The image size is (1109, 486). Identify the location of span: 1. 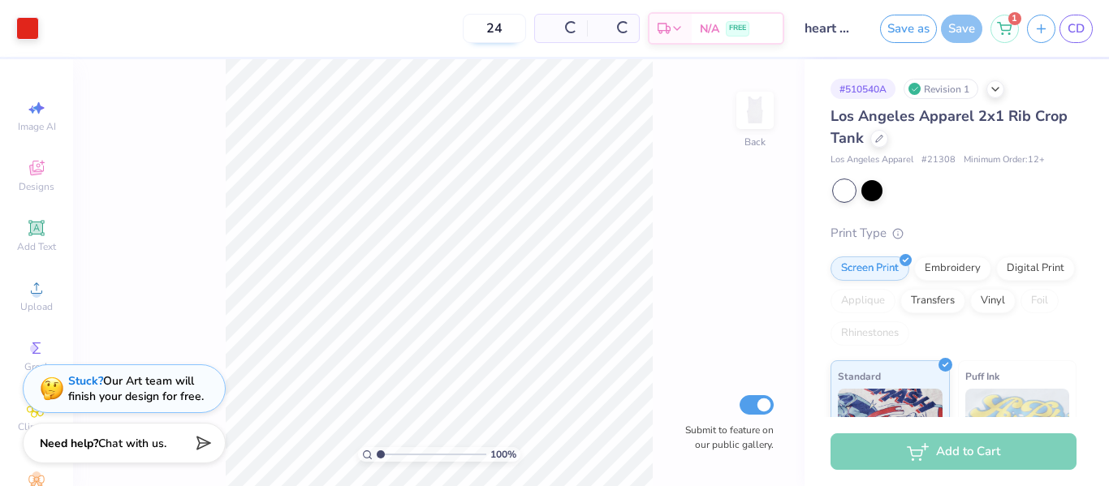
(1015, 19).